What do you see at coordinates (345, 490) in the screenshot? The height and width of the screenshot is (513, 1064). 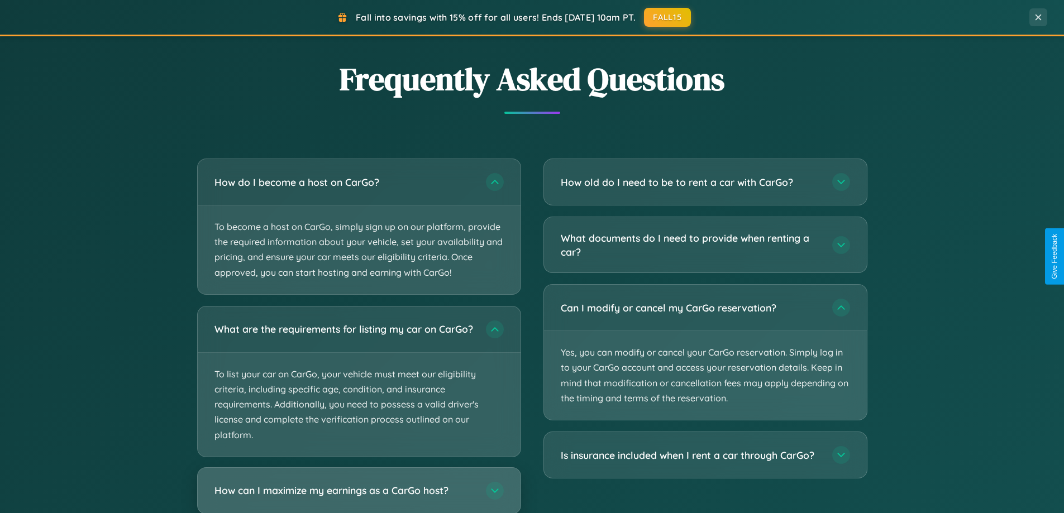 I see `h3: How can I maximize my earnings as a CarGo host?` at bounding box center [345, 490].